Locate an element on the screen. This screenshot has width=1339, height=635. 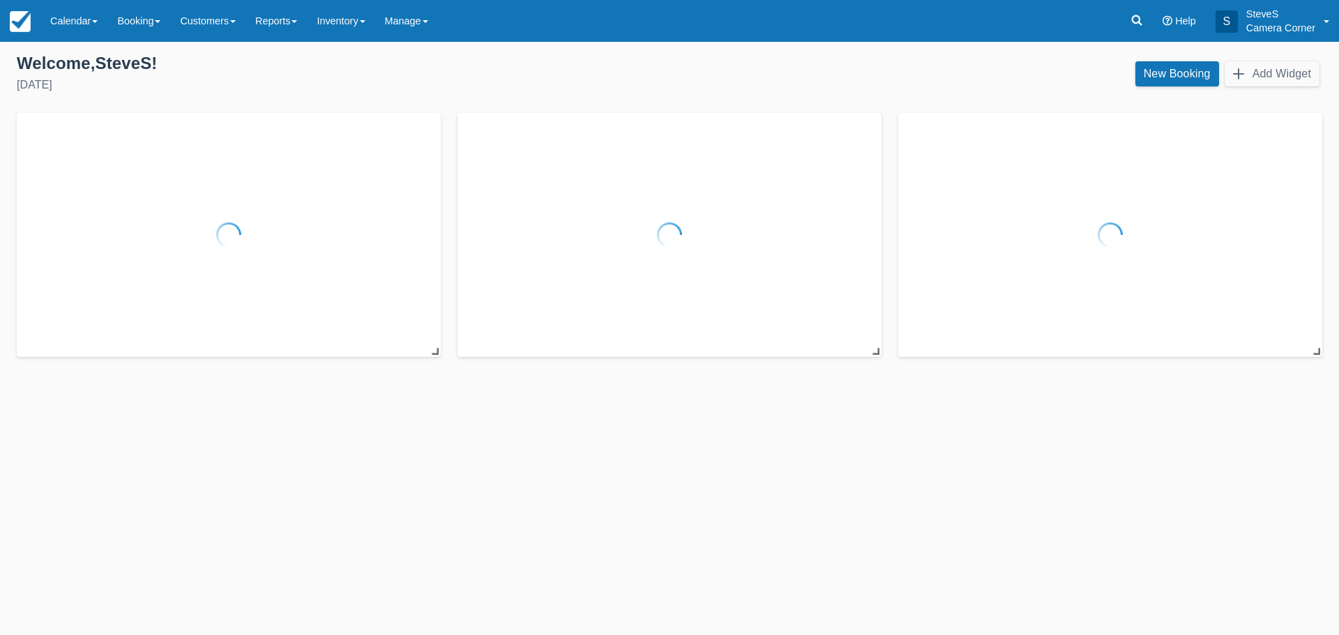
div: Welcome , SteveS ! is located at coordinates (337, 63).